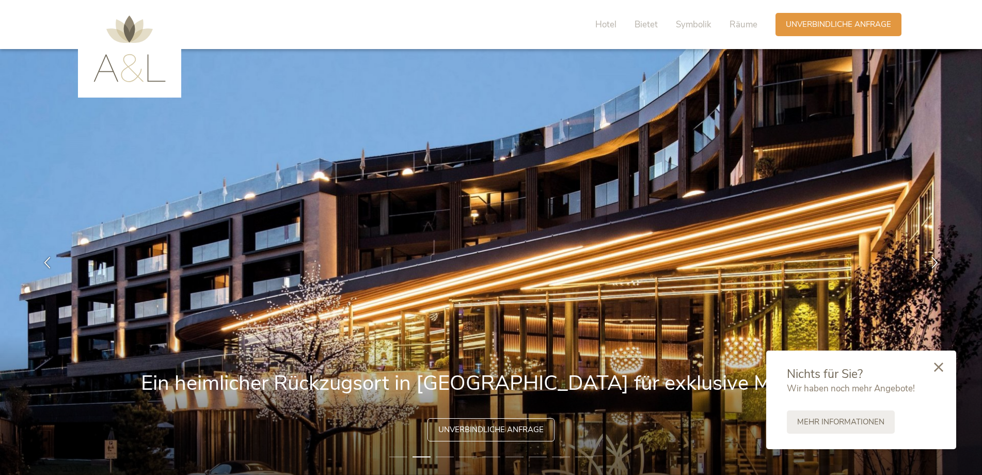 This screenshot has height=475, width=982. What do you see at coordinates (130, 49) in the screenshot?
I see `a: AMONTI & LUNARIS Wellnessresort` at bounding box center [130, 49].